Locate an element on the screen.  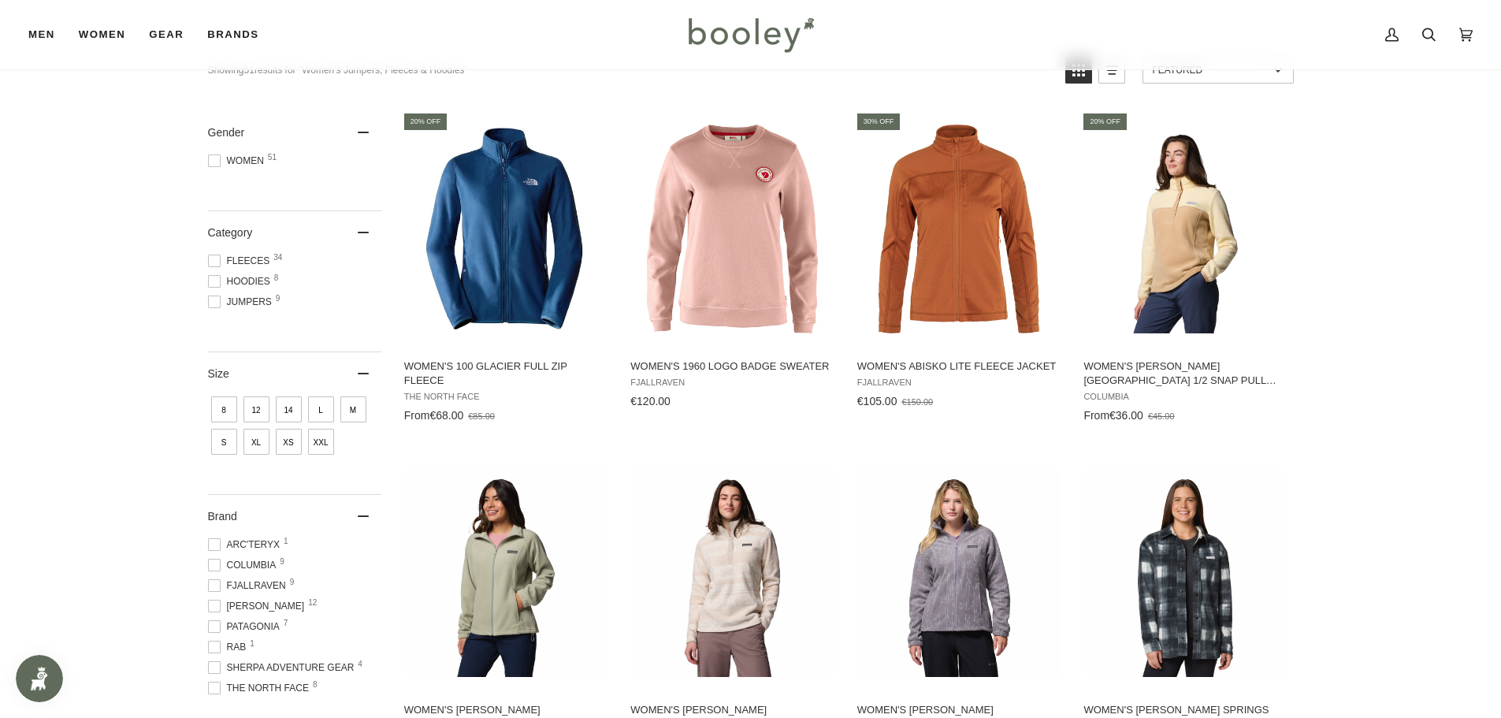
span: Size: XL is located at coordinates (256, 441).